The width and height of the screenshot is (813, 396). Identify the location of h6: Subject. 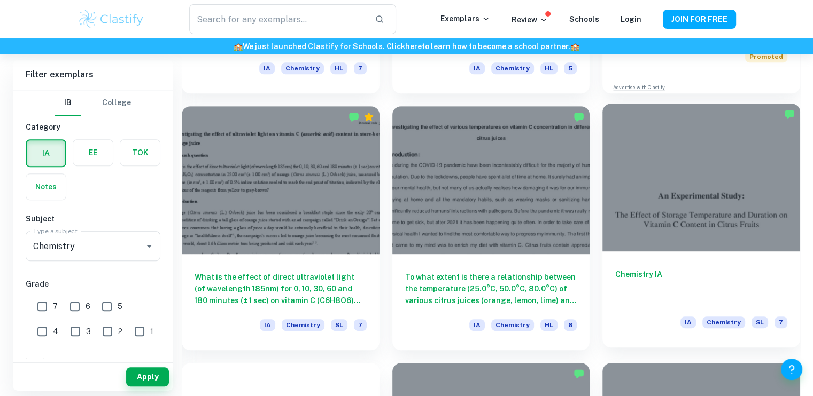
(93, 219).